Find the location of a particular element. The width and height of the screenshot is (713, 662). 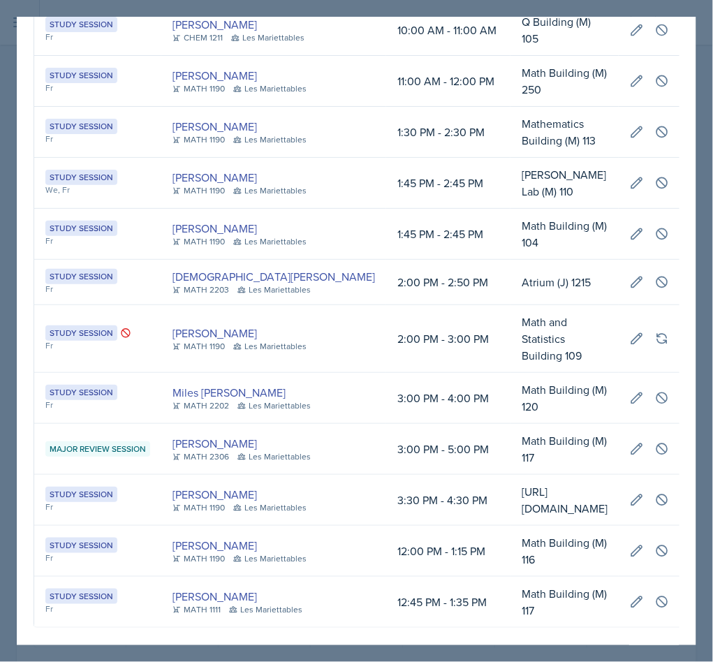

div: MATH 2202 is located at coordinates (200, 406).